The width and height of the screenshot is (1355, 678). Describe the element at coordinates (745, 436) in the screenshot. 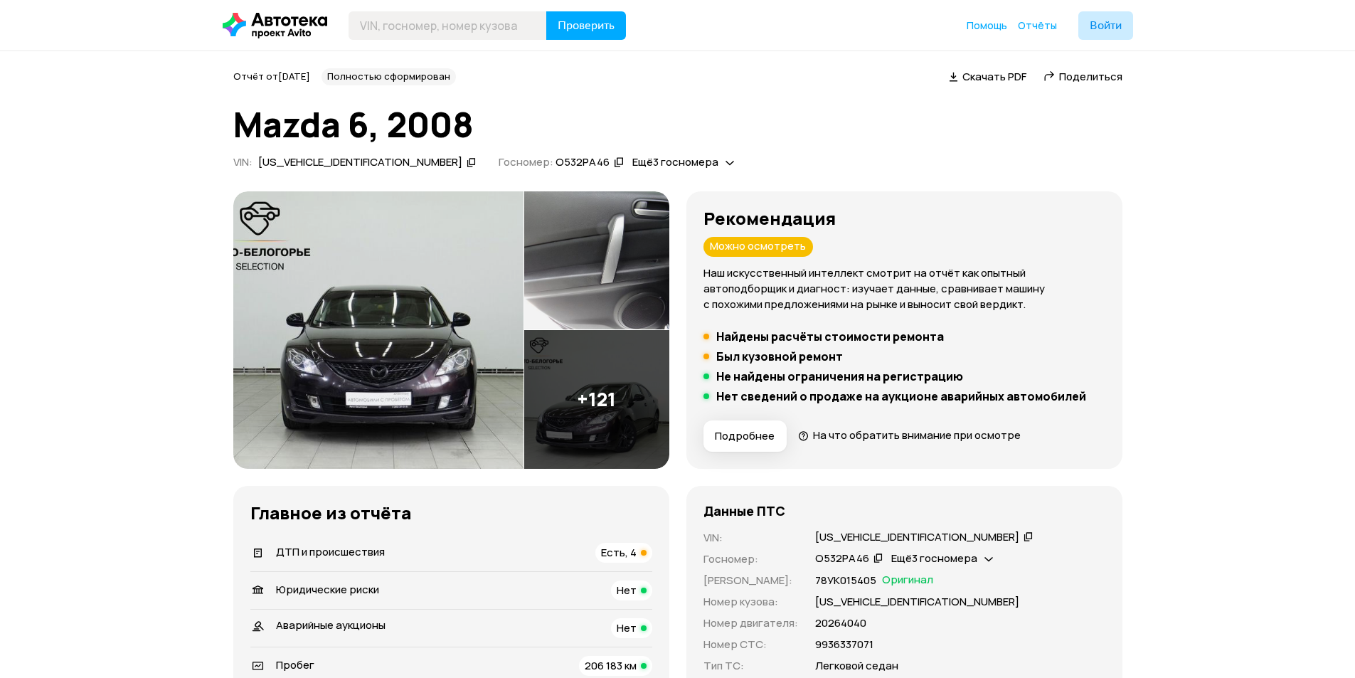

I see `span: Подробнее` at that location.